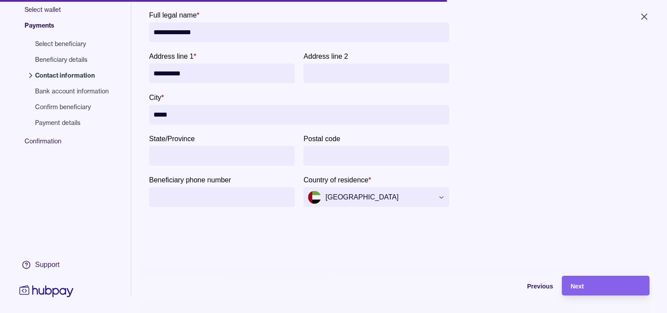 This screenshot has width=667, height=313. I want to click on span: Confirm beneficiary, so click(72, 107).